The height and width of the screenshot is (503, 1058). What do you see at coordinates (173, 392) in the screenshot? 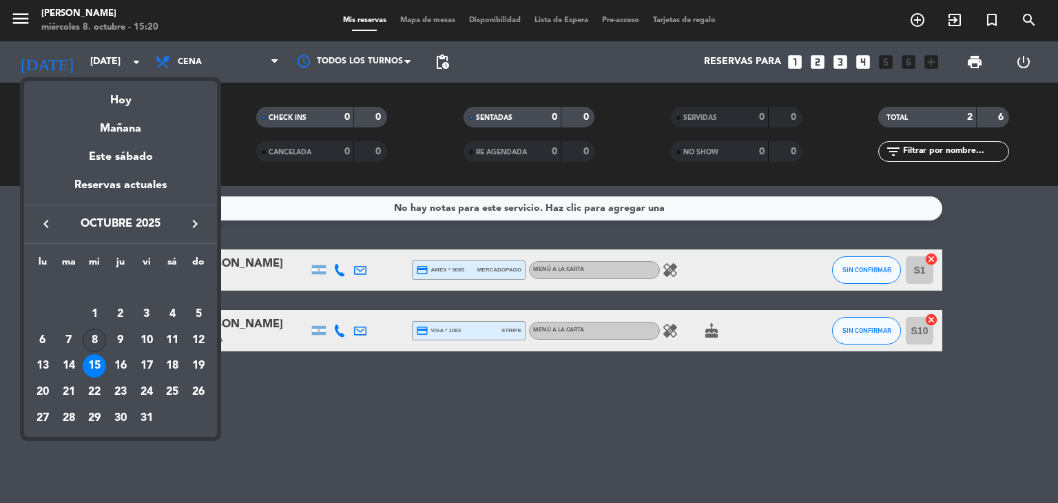
I see `td: 25 de octubre de 2025` at bounding box center [173, 392].